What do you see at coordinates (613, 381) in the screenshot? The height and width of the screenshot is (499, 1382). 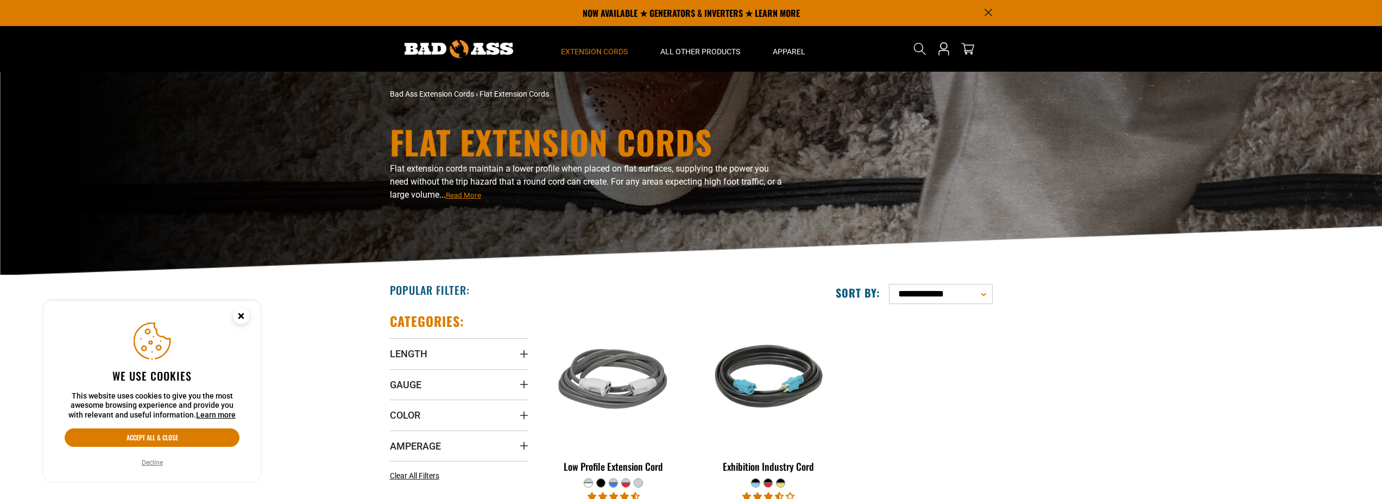 I see `img: grey & white` at bounding box center [613, 381].